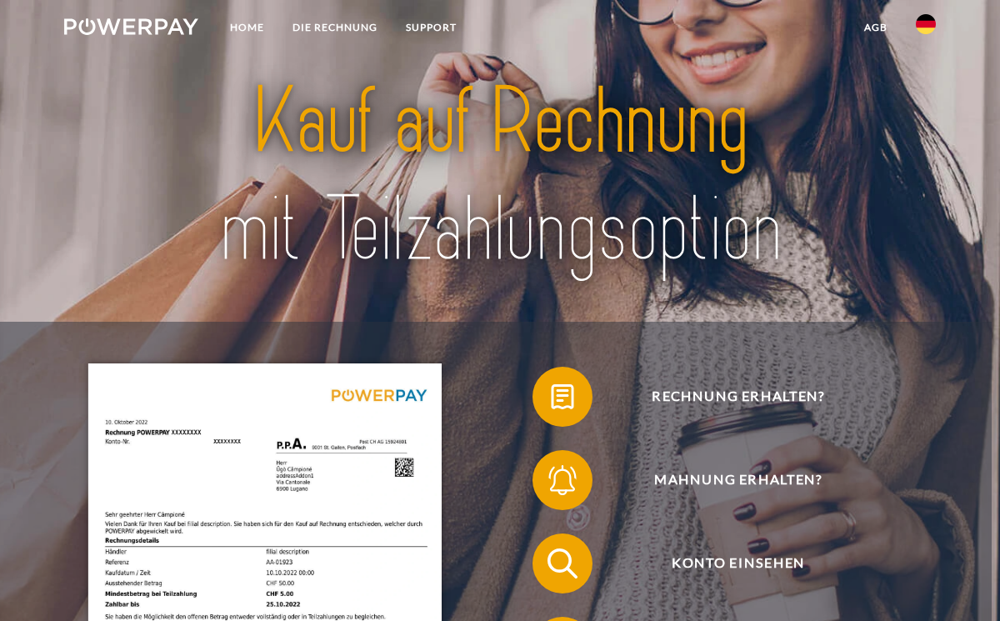  What do you see at coordinates (926, 24) in the screenshot?
I see `img: de` at bounding box center [926, 24].